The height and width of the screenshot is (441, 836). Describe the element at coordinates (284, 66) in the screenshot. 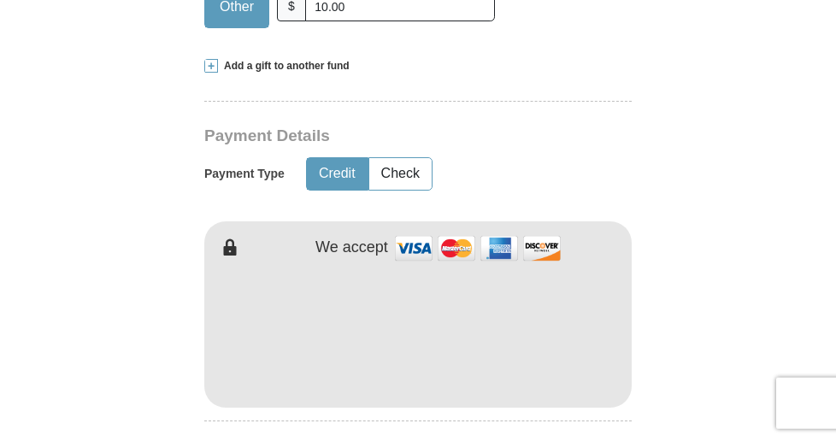

I see `span: Add a gift to another fund` at that location.